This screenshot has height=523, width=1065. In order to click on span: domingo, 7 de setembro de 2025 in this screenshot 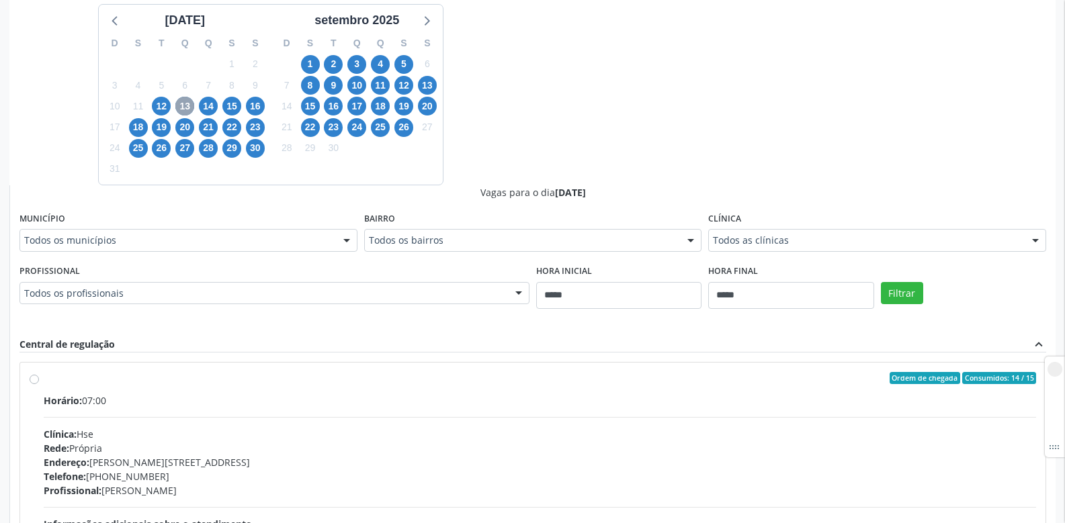, I will do `click(287, 85)`.